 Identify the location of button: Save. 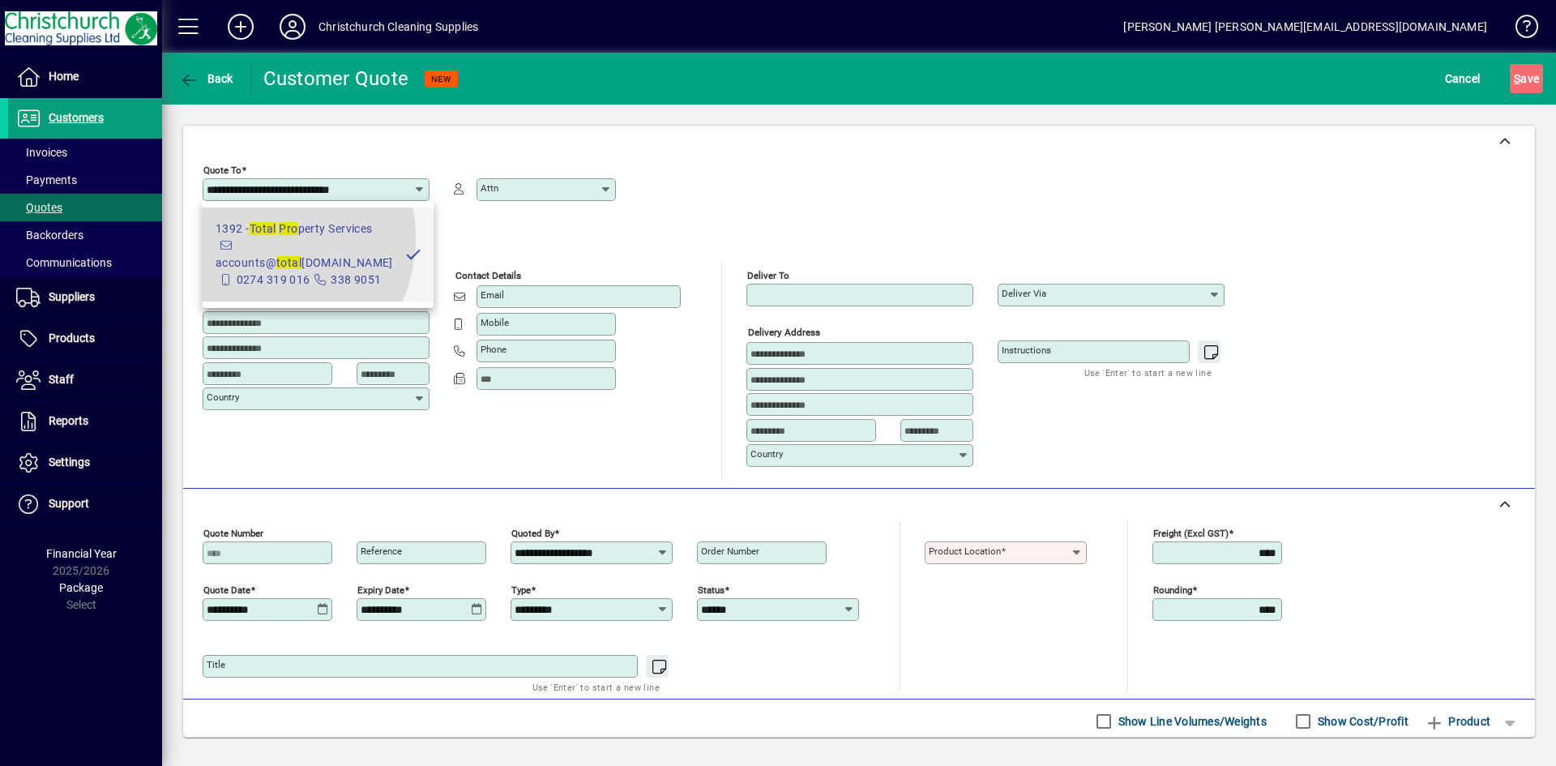
(1526, 79).